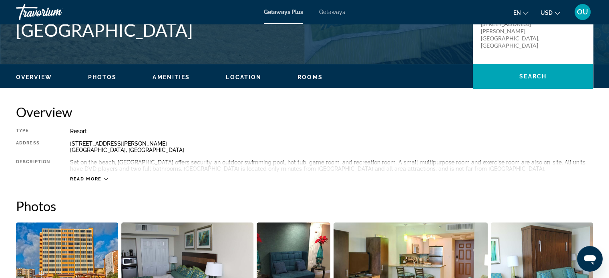 The width and height of the screenshot is (609, 278). What do you see at coordinates (332, 131) in the screenshot?
I see `div: Resort` at bounding box center [332, 131].